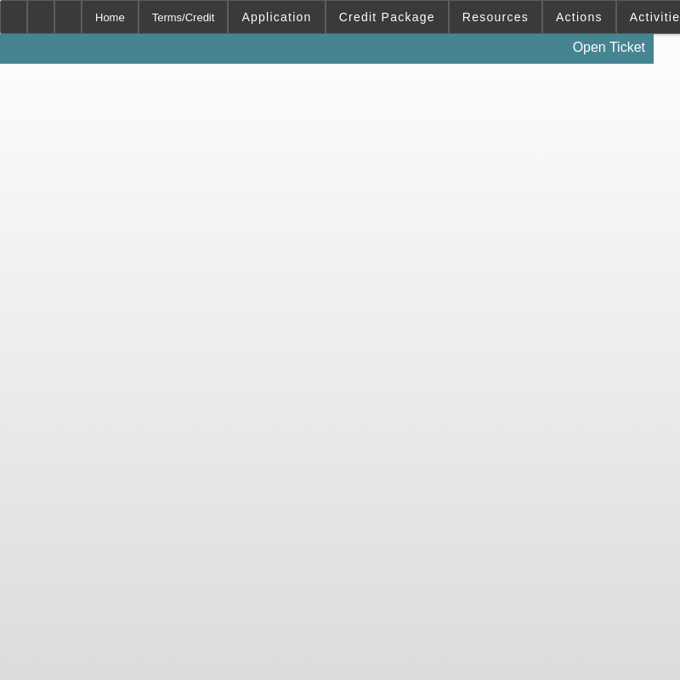  Describe the element at coordinates (276, 17) in the screenshot. I see `span: Application` at that location.